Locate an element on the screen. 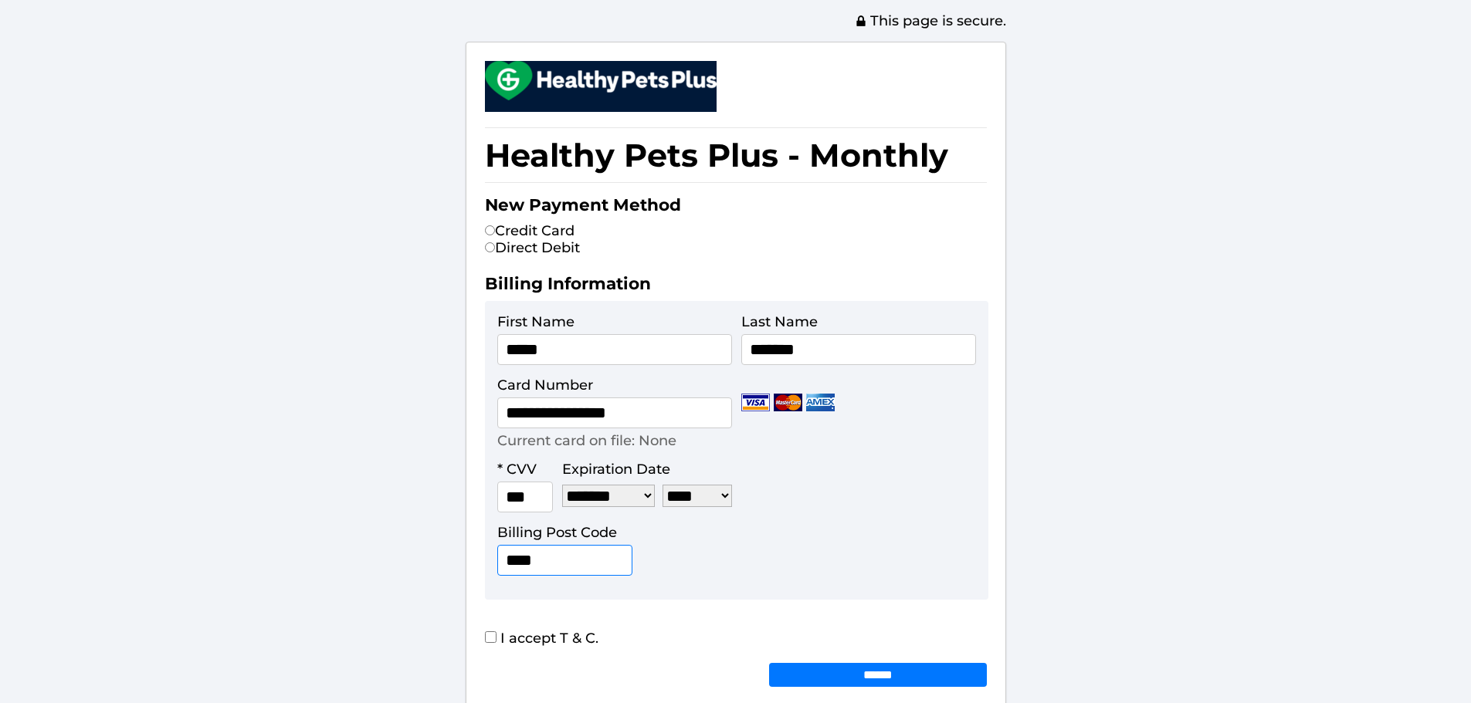  input: Credit Card is located at coordinates (489, 230).